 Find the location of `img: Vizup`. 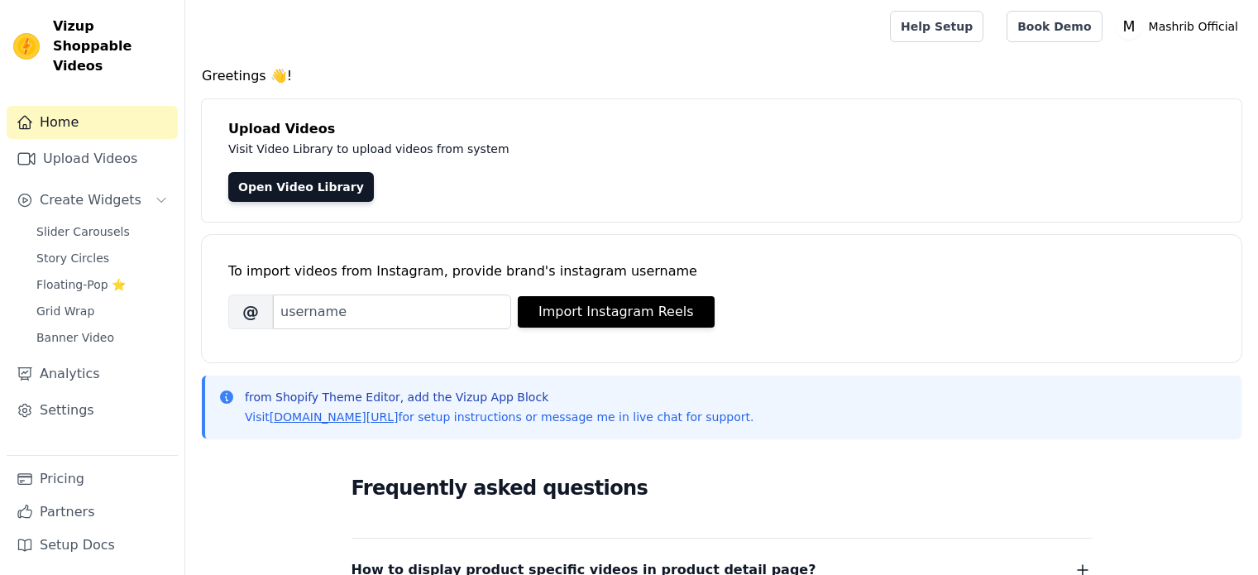

img: Vizup is located at coordinates (26, 46).